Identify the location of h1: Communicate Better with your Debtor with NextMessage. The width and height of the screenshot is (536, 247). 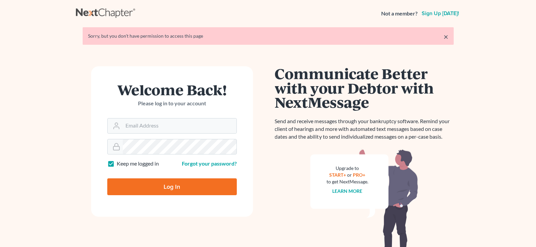
(364, 88).